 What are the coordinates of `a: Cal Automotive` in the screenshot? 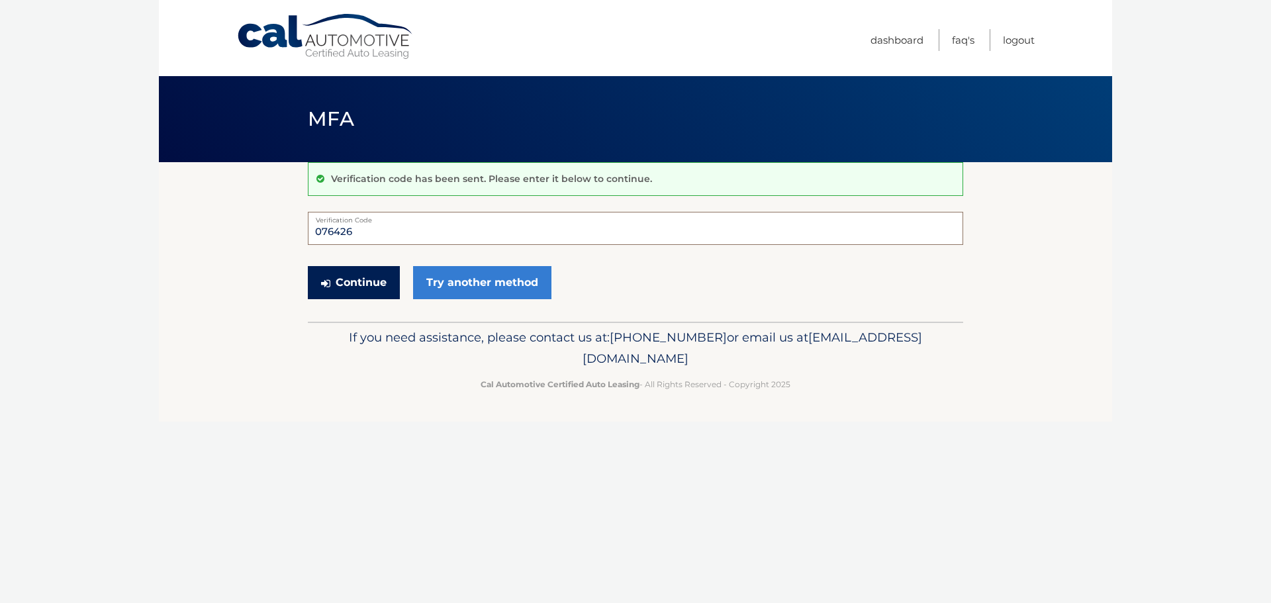 It's located at (326, 36).